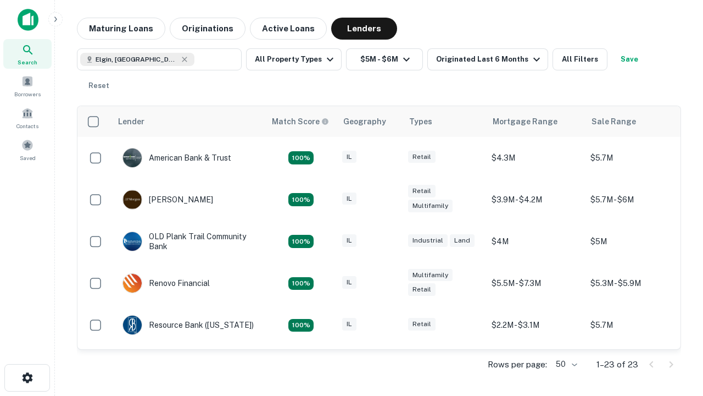 This screenshot has height=396, width=703. I want to click on a: Borrowers, so click(27, 86).